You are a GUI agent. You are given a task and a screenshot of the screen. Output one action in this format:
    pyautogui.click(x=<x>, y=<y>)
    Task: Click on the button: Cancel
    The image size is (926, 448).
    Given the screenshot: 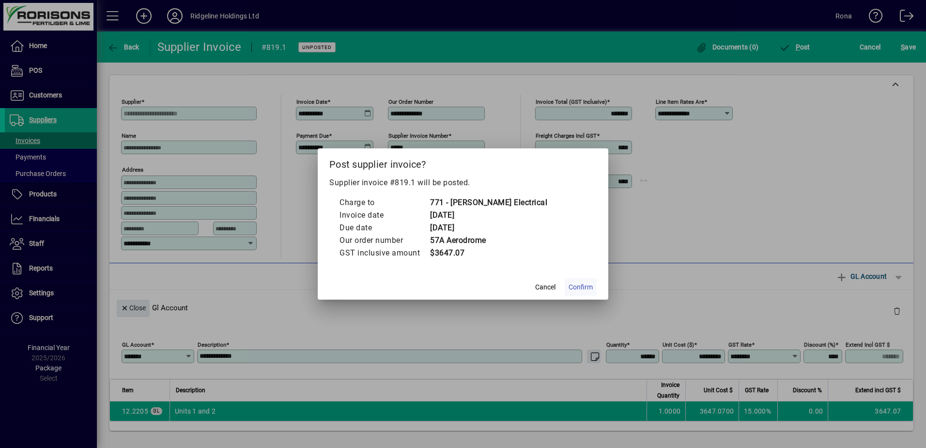 What is the action you would take?
    pyautogui.click(x=545, y=287)
    